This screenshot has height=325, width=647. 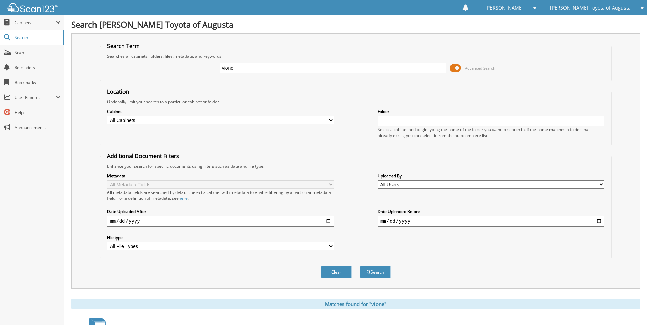 What do you see at coordinates (356, 304) in the screenshot?
I see `div: Matches found for "vione"` at bounding box center [356, 304].